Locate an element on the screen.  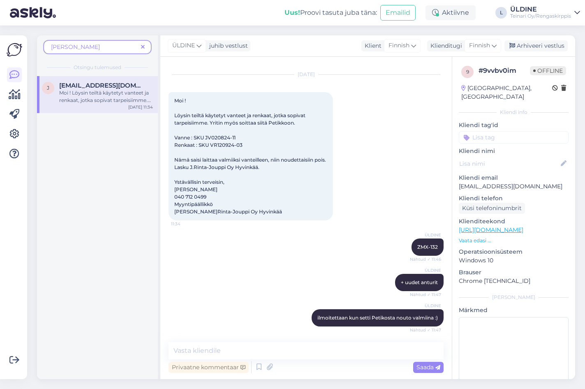
div: Kliendi info is located at coordinates (514, 112).